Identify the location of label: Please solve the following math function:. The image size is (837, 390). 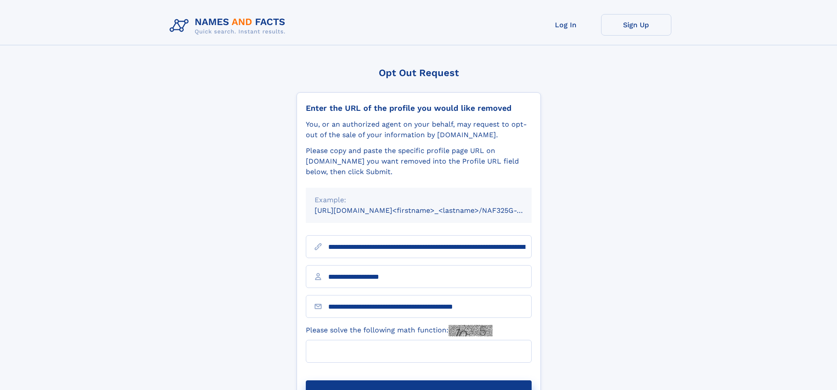
(399, 330).